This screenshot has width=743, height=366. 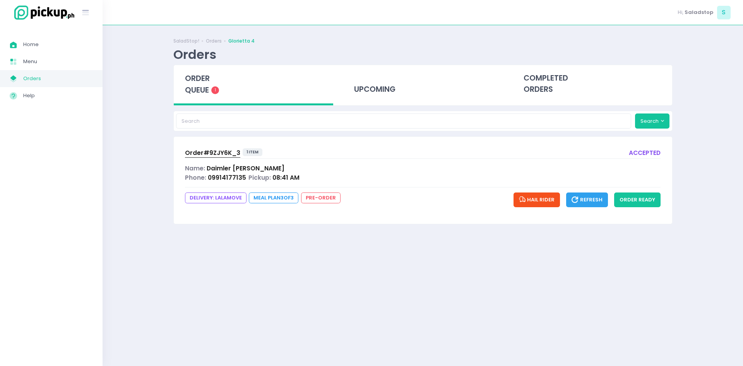 What do you see at coordinates (43, 12) in the screenshot?
I see `img: logo` at bounding box center [43, 12].